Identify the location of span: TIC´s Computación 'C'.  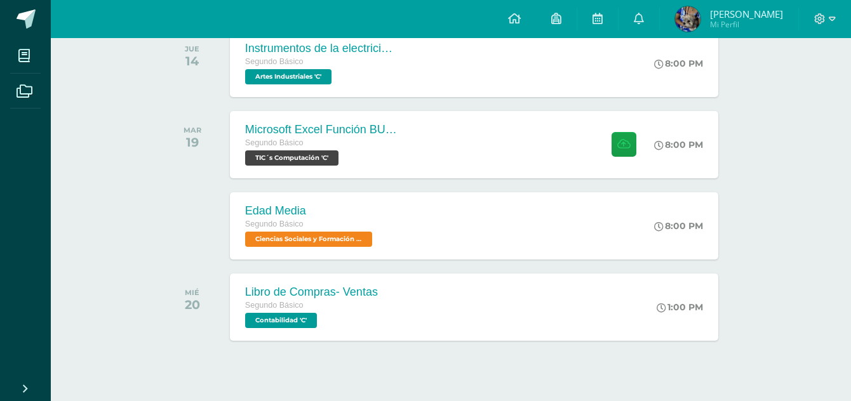
(291, 158).